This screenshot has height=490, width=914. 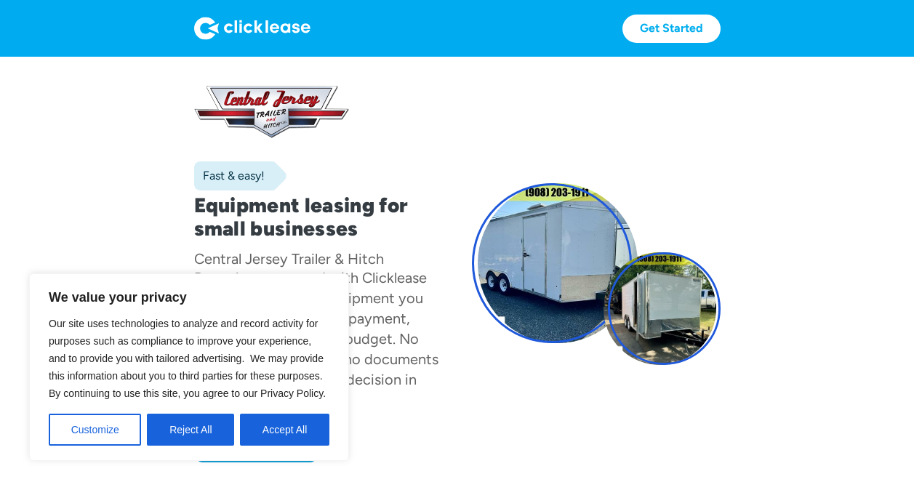 What do you see at coordinates (252, 28) in the screenshot?
I see `img: Logo` at bounding box center [252, 28].